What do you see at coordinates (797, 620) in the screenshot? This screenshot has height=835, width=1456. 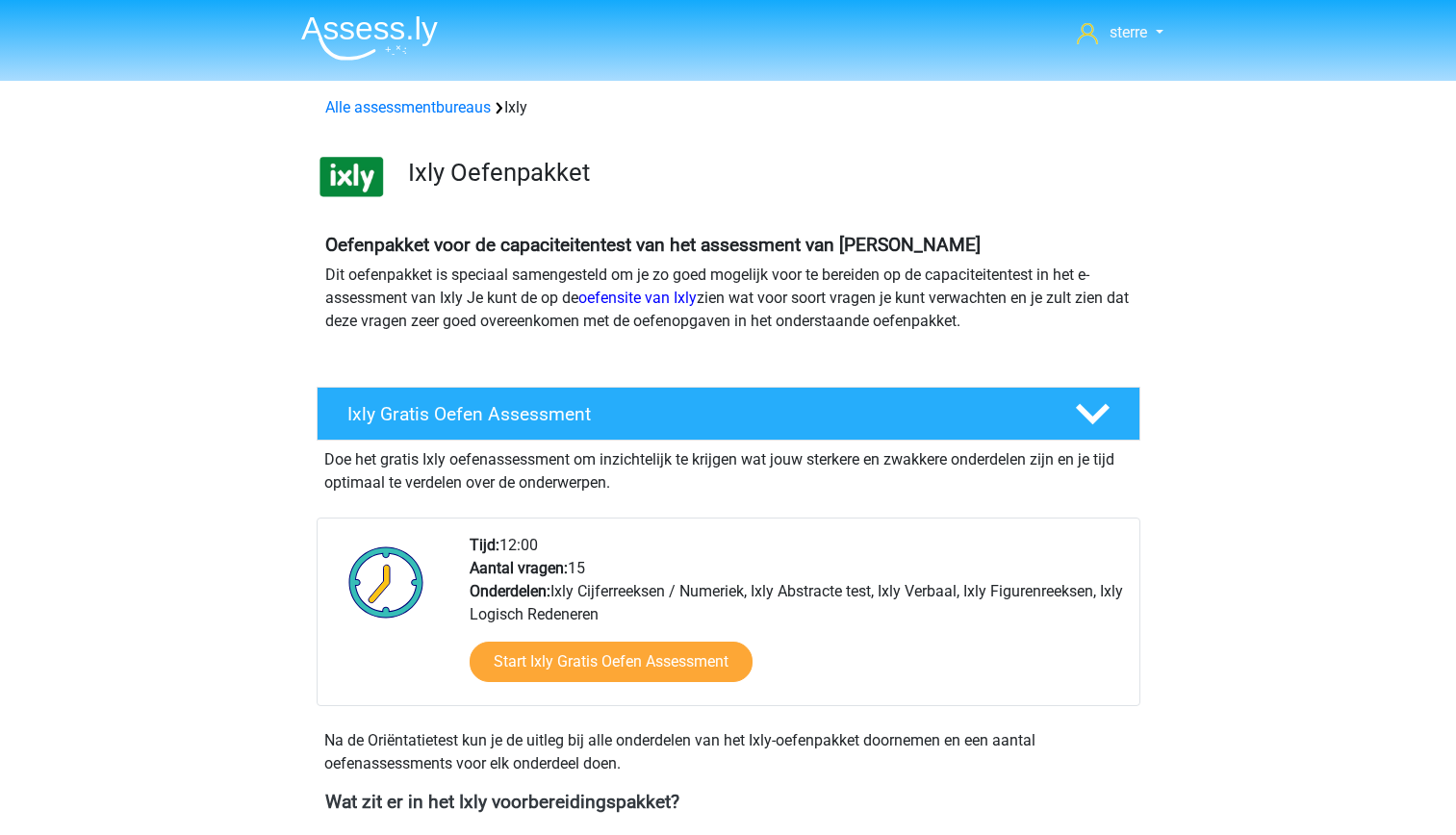 I see `div: 12:00 15 Ixly Cijferreeksen / Numeriek, Ixly Abstracte test, Ixly Verbaal, Ixly Figurenreeksen, I...` at bounding box center [797, 620].